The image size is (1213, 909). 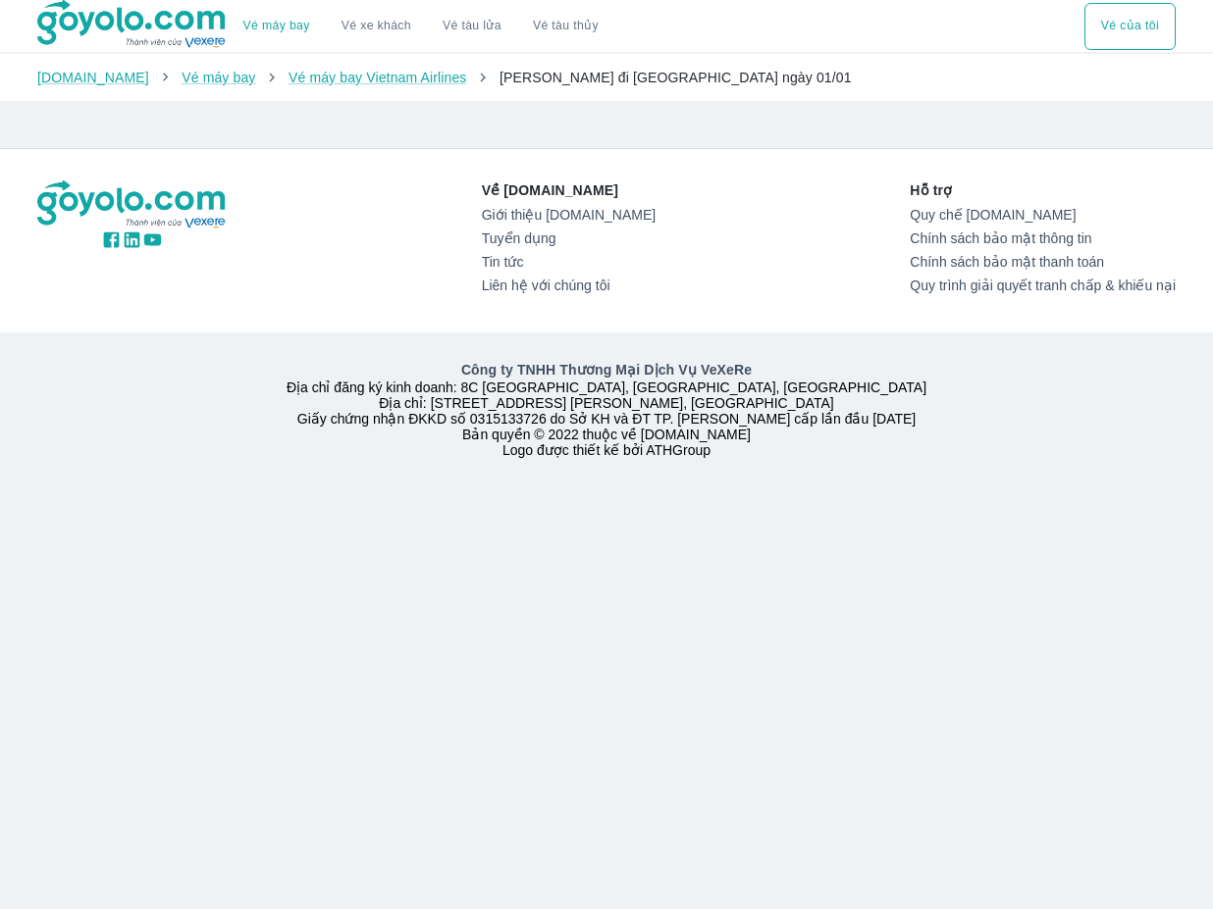 What do you see at coordinates (1042, 262) in the screenshot?
I see `a: Chính sách bảo mật thanh toán` at bounding box center [1042, 262].